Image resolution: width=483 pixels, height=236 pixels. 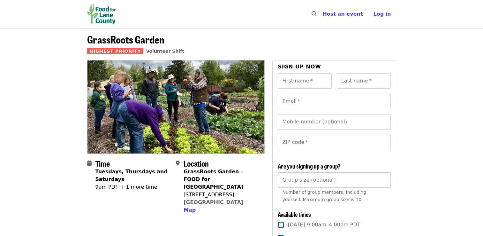 I want to click on input: Email, so click(x=334, y=101).